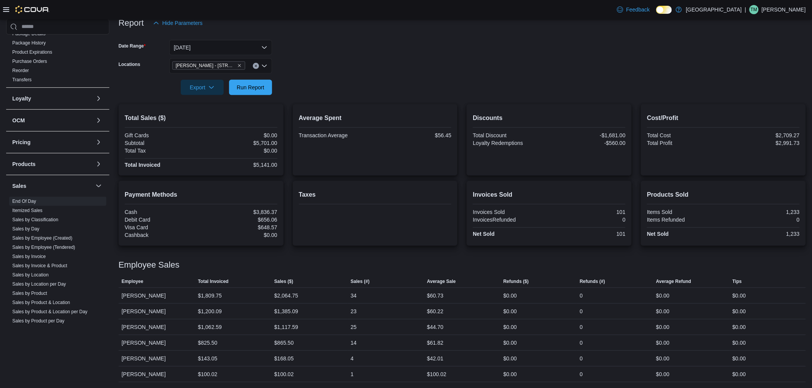  What do you see at coordinates (684, 220) in the screenshot?
I see `div: Items Refunded` at bounding box center [684, 220].